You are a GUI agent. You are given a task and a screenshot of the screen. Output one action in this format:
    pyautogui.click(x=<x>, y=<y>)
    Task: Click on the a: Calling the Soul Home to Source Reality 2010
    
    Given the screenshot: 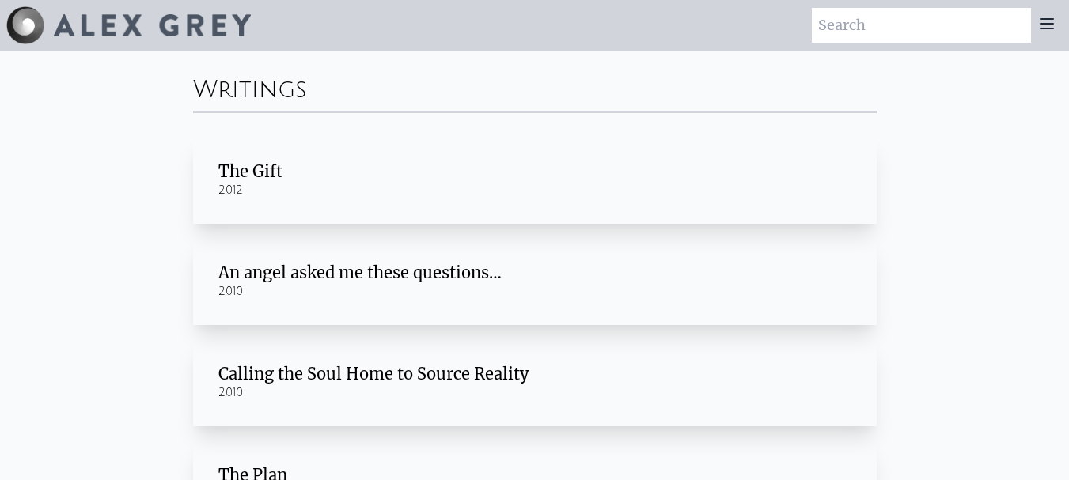 What is the action you would take?
    pyautogui.click(x=535, y=382)
    